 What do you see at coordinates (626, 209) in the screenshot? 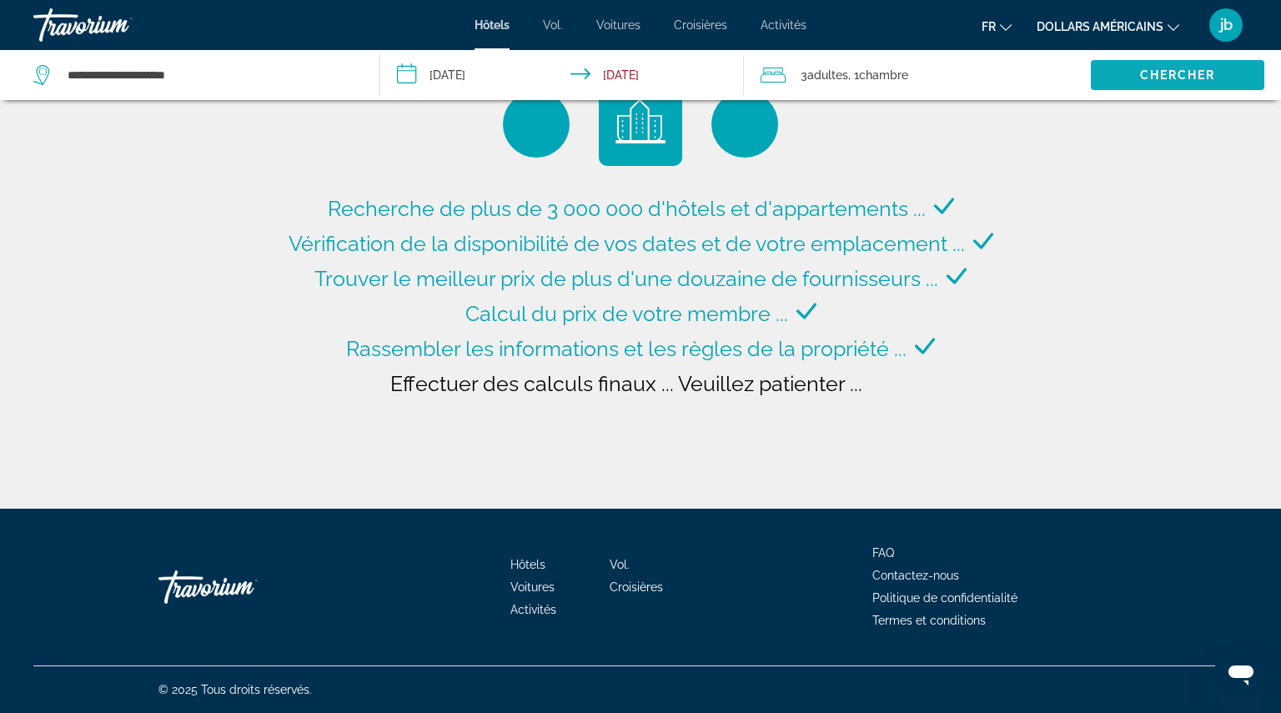
I see `span: Recherche de plus de 3 000 000 d'hôtels et d'appartements ...` at bounding box center [626, 209].